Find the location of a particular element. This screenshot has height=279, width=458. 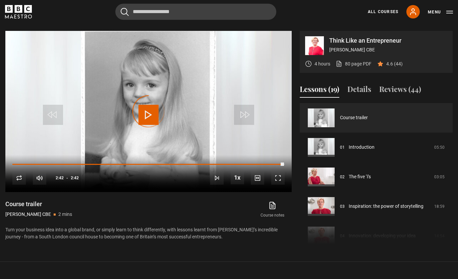

svg: BBC Maestro is located at coordinates (18, 12).